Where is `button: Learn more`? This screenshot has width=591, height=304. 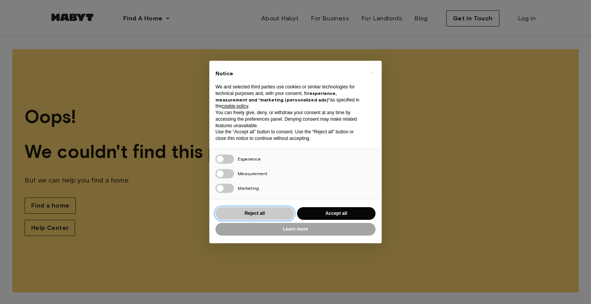 button: Learn more is located at coordinates (296, 229).